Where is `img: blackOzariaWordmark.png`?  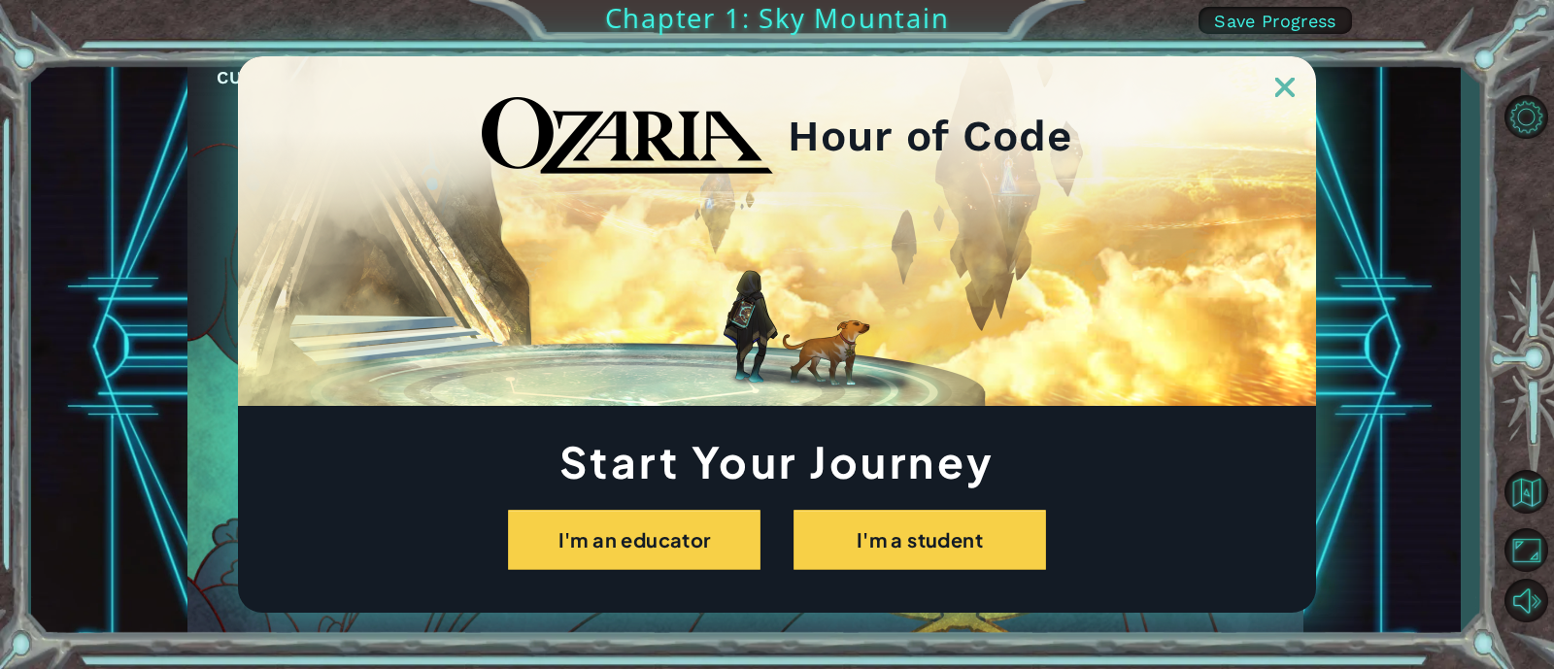
img: blackOzariaWordmark.png is located at coordinates (627, 136).